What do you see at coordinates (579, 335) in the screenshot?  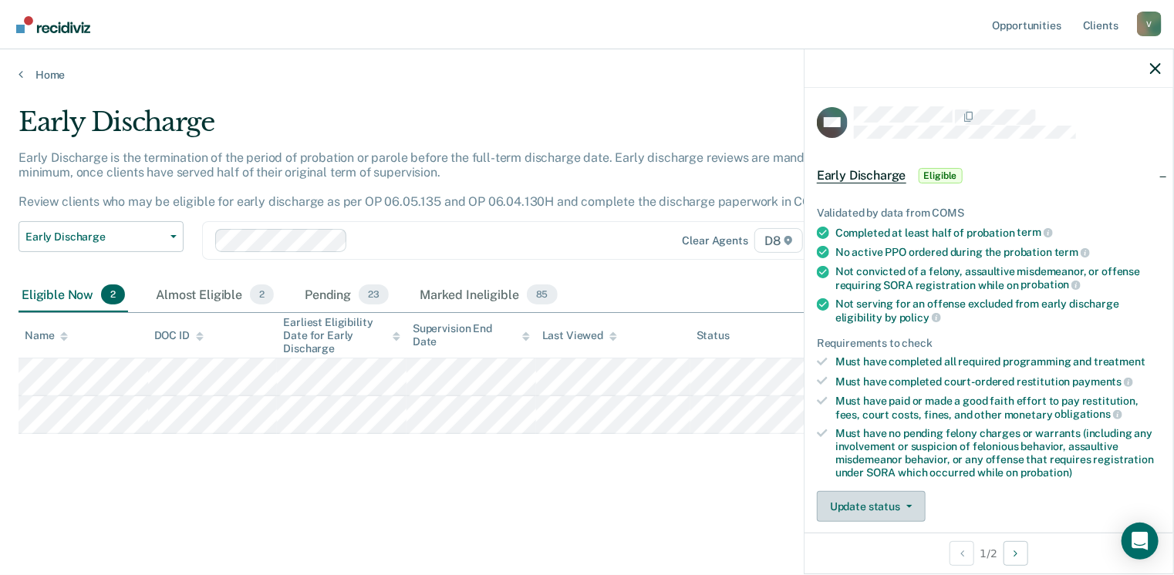 I see `div: Last Viewed` at bounding box center [579, 335].